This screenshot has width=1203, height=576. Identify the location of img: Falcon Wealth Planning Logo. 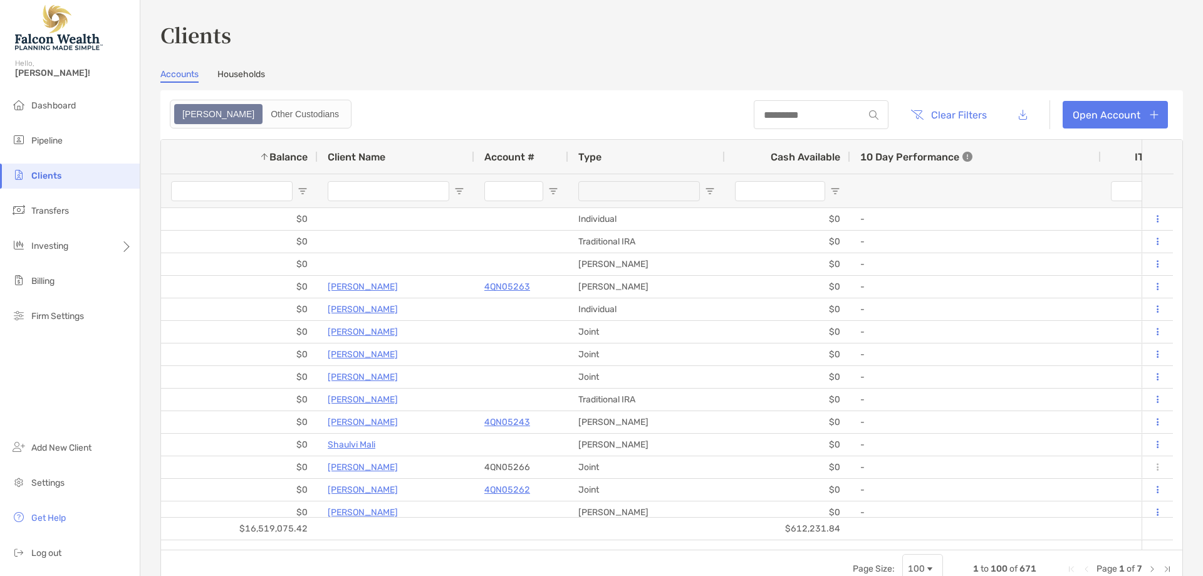
(59, 28).